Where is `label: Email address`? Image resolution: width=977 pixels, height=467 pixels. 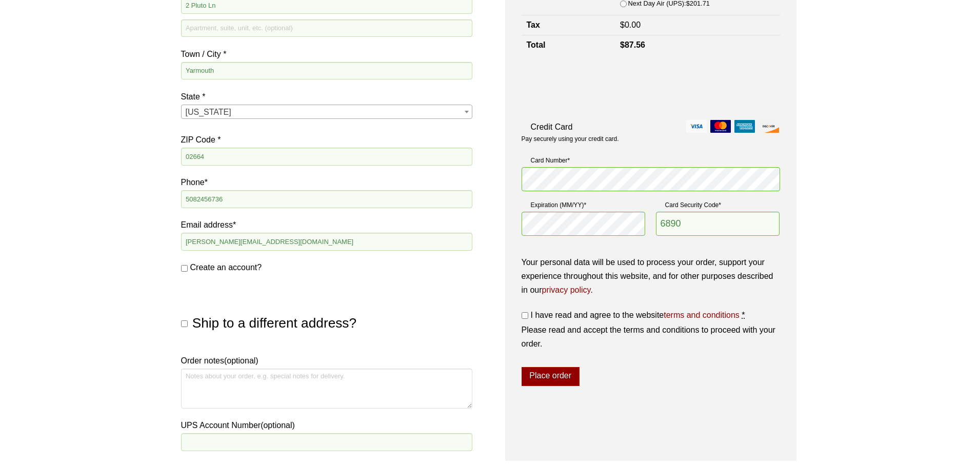 label: Email address is located at coordinates (327, 225).